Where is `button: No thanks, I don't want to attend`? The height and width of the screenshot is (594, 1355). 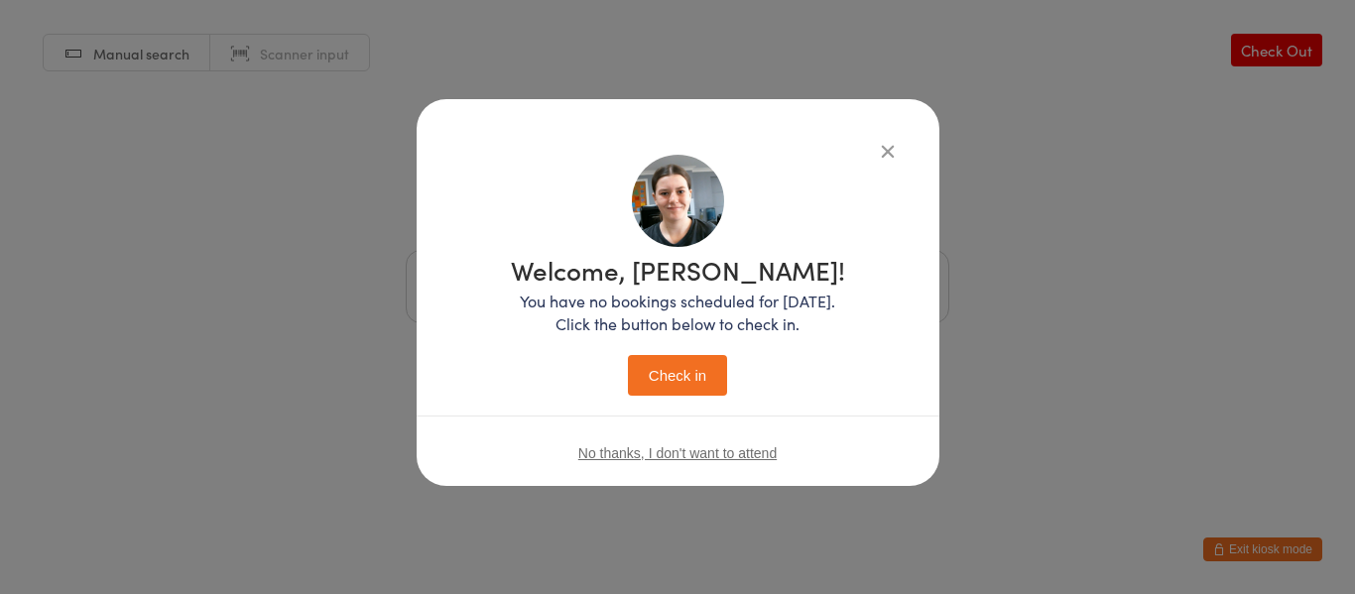 button: No thanks, I don't want to attend is located at coordinates (677, 453).